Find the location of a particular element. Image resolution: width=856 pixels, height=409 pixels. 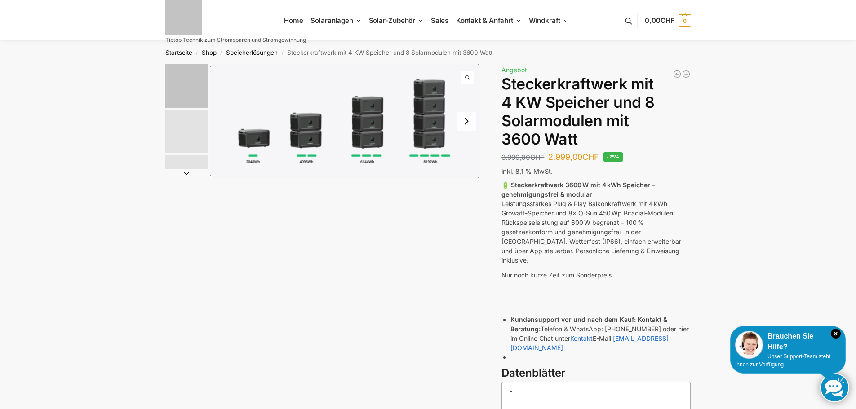

h3: Datenblätter is located at coordinates (596, 373).